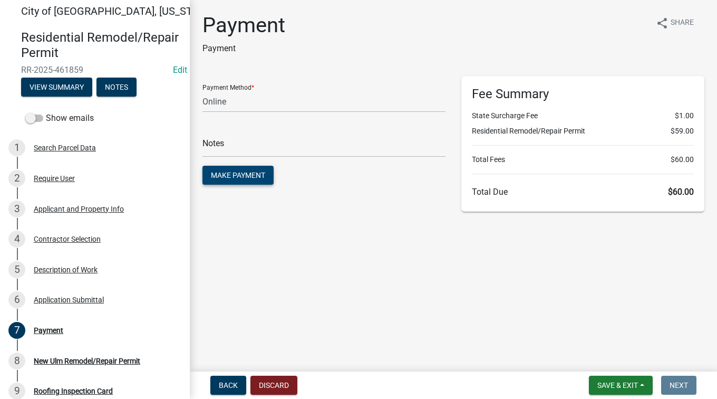  I want to click on wm-modal-confirm: Summary, so click(56, 88).